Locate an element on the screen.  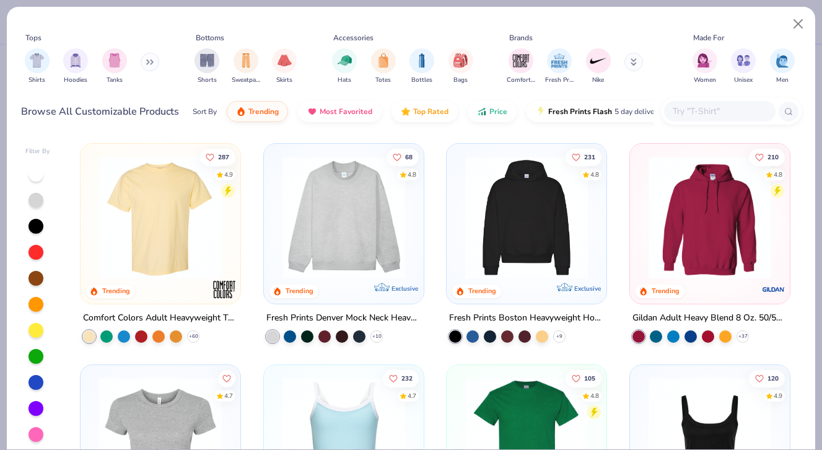
img: Women Image is located at coordinates (704, 60).